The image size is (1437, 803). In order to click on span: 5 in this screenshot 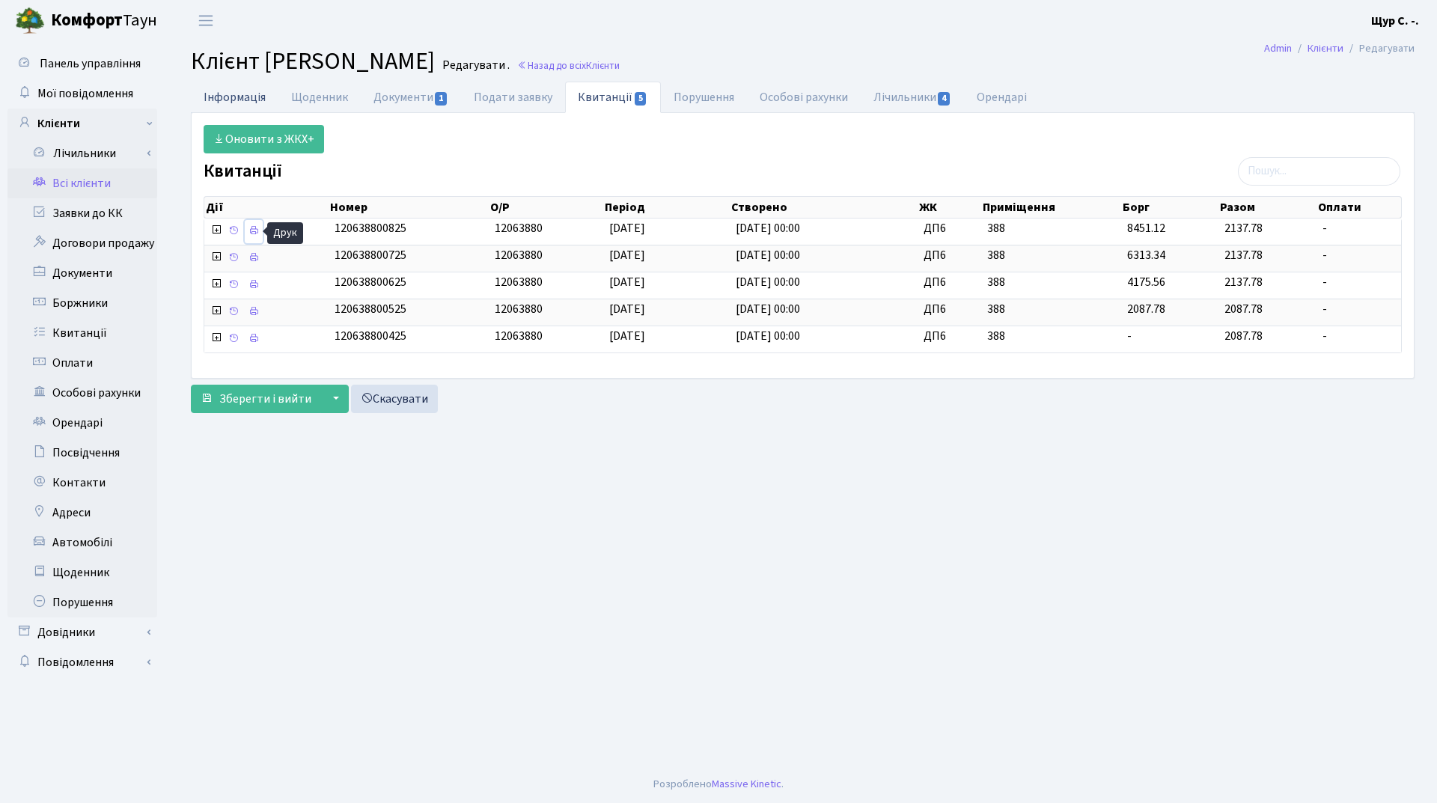, I will do `click(640, 99)`.